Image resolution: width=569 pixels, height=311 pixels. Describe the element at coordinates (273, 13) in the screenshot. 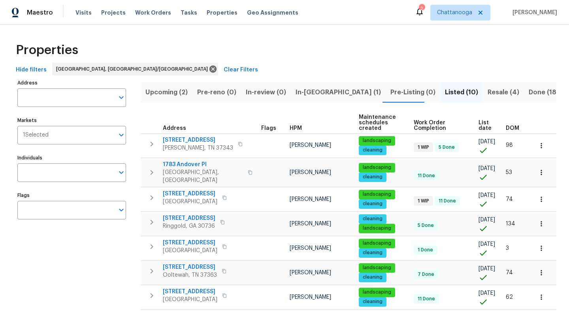

I see `span: Geo Assignments` at that location.